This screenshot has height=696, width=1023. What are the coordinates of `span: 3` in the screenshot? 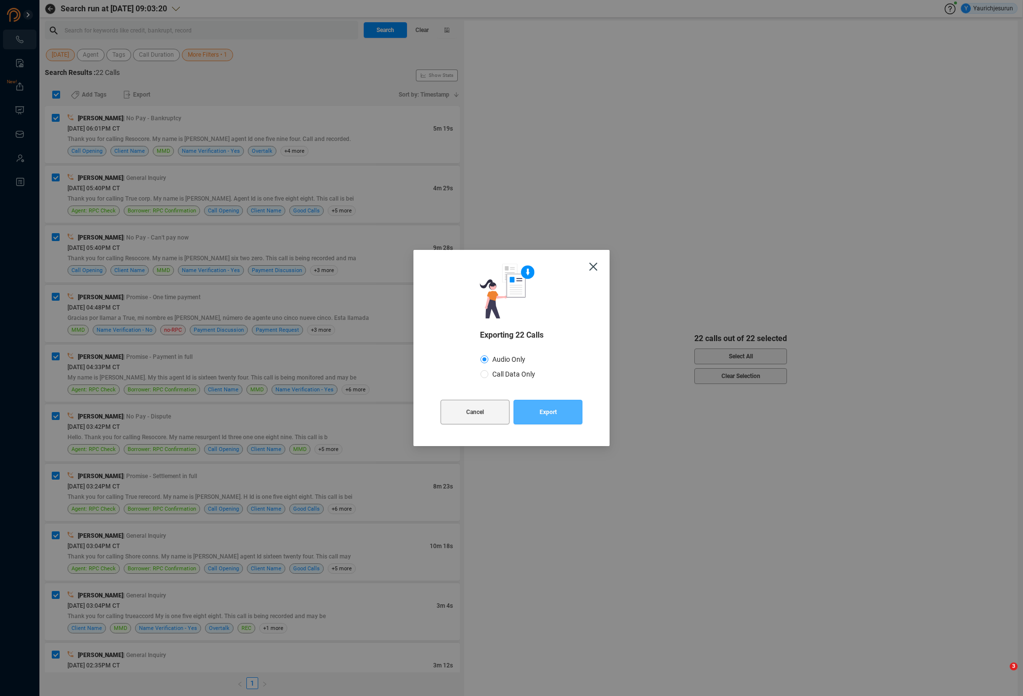 It's located at (1014, 667).